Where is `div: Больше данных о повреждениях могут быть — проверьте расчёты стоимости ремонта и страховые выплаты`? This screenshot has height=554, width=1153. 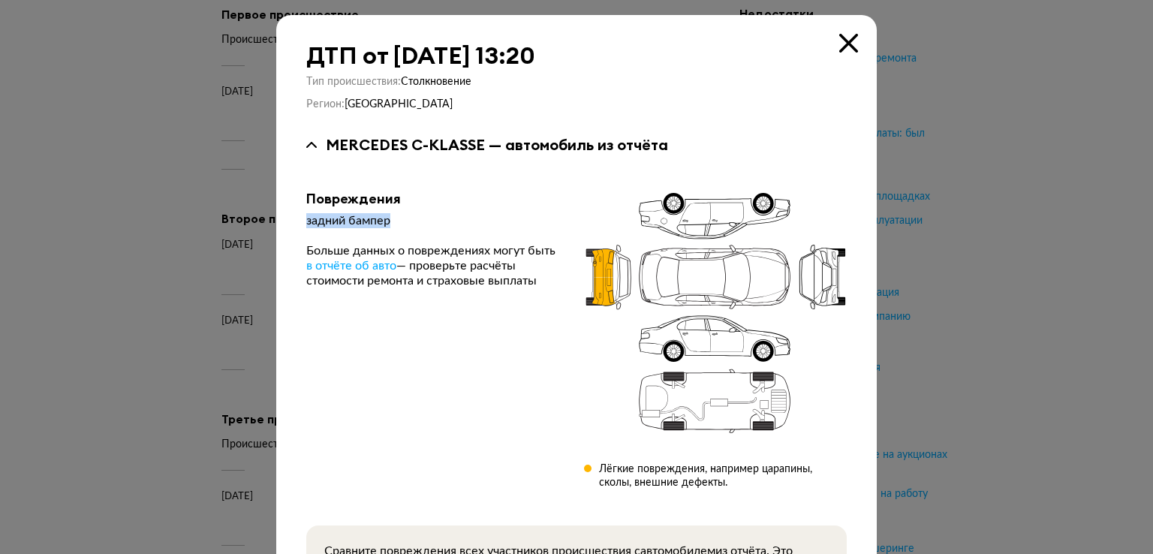
div: Больше данных о повреждениях могут быть — проверьте расчёты стоимости ремонта и страховые выплаты is located at coordinates (433, 266).